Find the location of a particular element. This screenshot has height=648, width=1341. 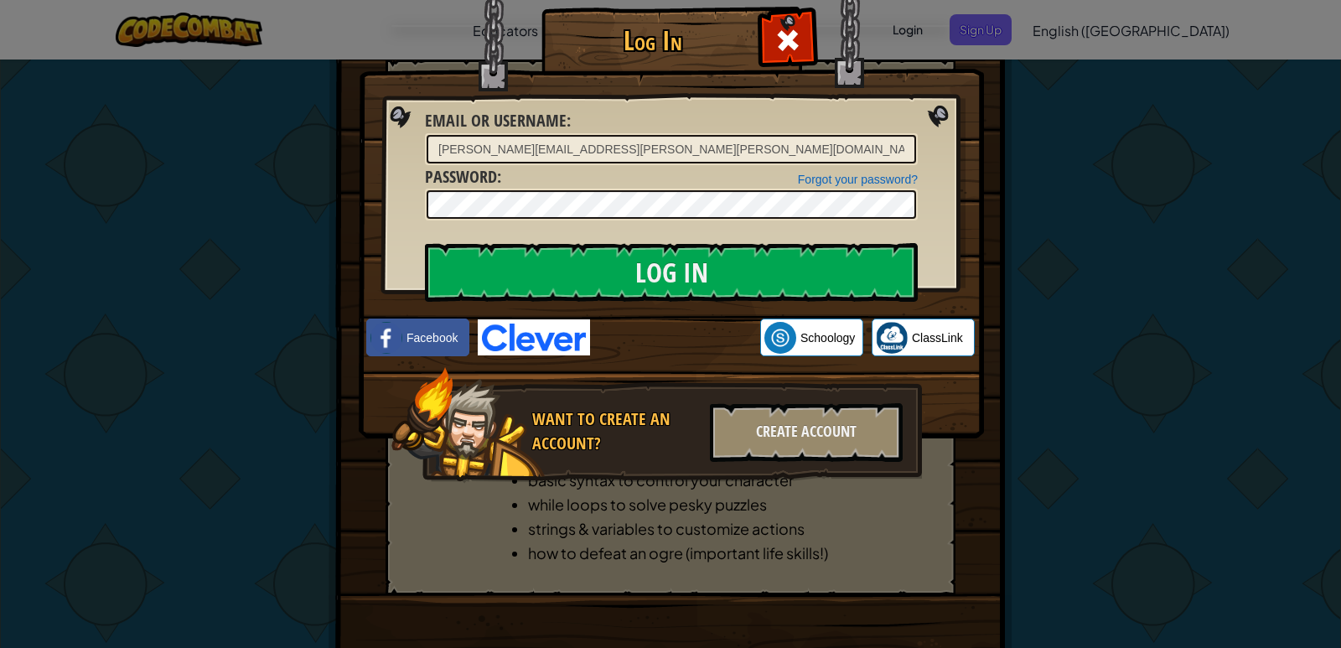

span: Facebook is located at coordinates (432, 338).